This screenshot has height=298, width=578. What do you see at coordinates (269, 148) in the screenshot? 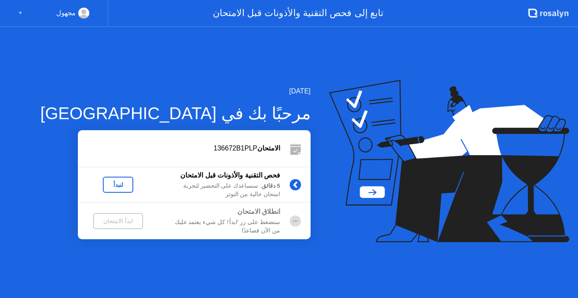
I see `b: الامتحان` at bounding box center [269, 148].